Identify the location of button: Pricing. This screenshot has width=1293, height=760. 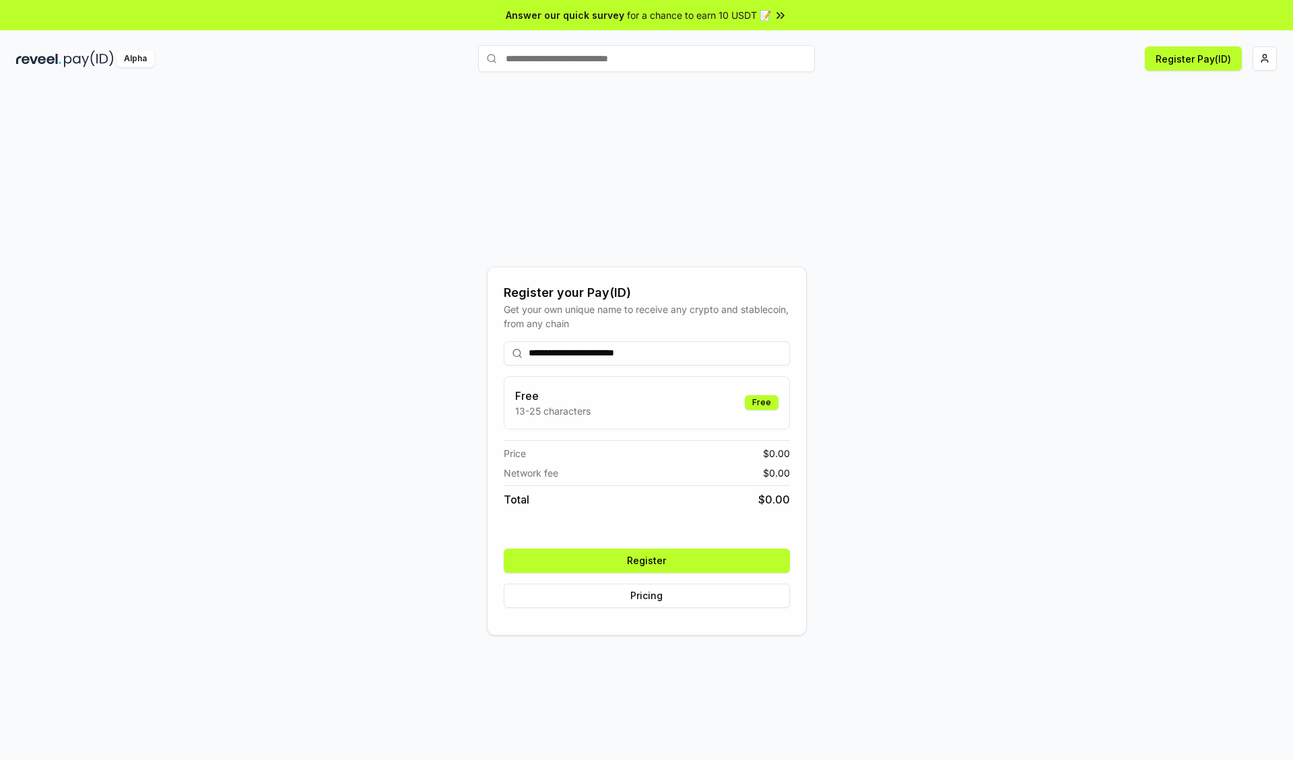
(646, 596).